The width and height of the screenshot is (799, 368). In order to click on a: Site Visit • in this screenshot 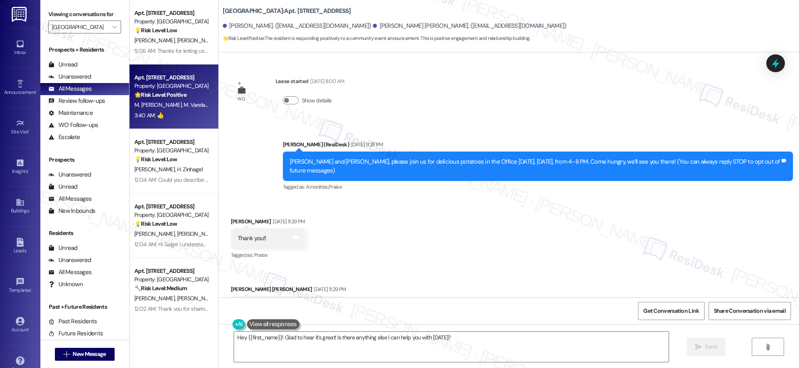, I will do `click(20, 127)`.